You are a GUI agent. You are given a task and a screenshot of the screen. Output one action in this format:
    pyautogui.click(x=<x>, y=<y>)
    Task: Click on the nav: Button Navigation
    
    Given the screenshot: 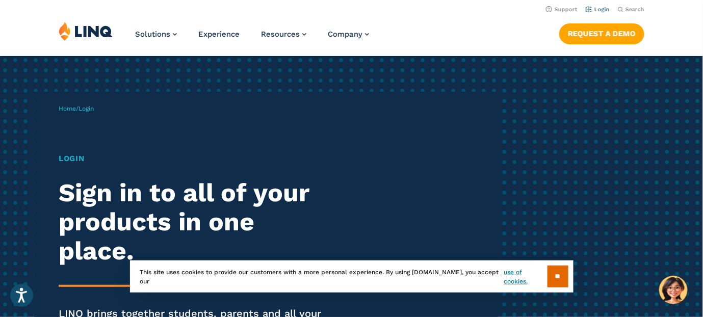 What is the action you would take?
    pyautogui.click(x=602, y=33)
    